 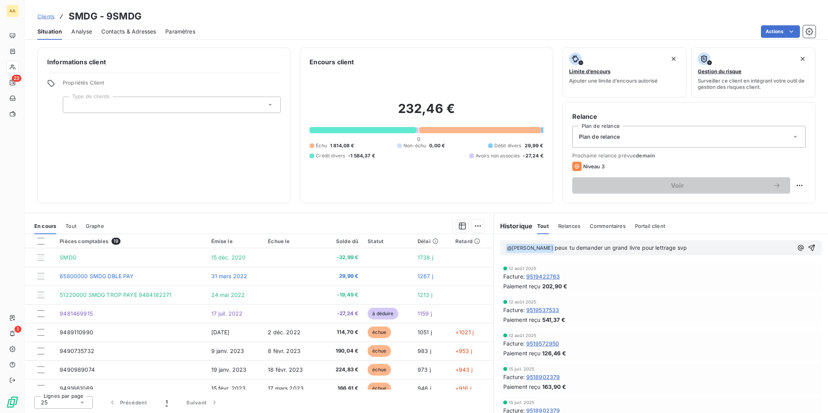 I want to click on span: -19,49 €, so click(x=341, y=295).